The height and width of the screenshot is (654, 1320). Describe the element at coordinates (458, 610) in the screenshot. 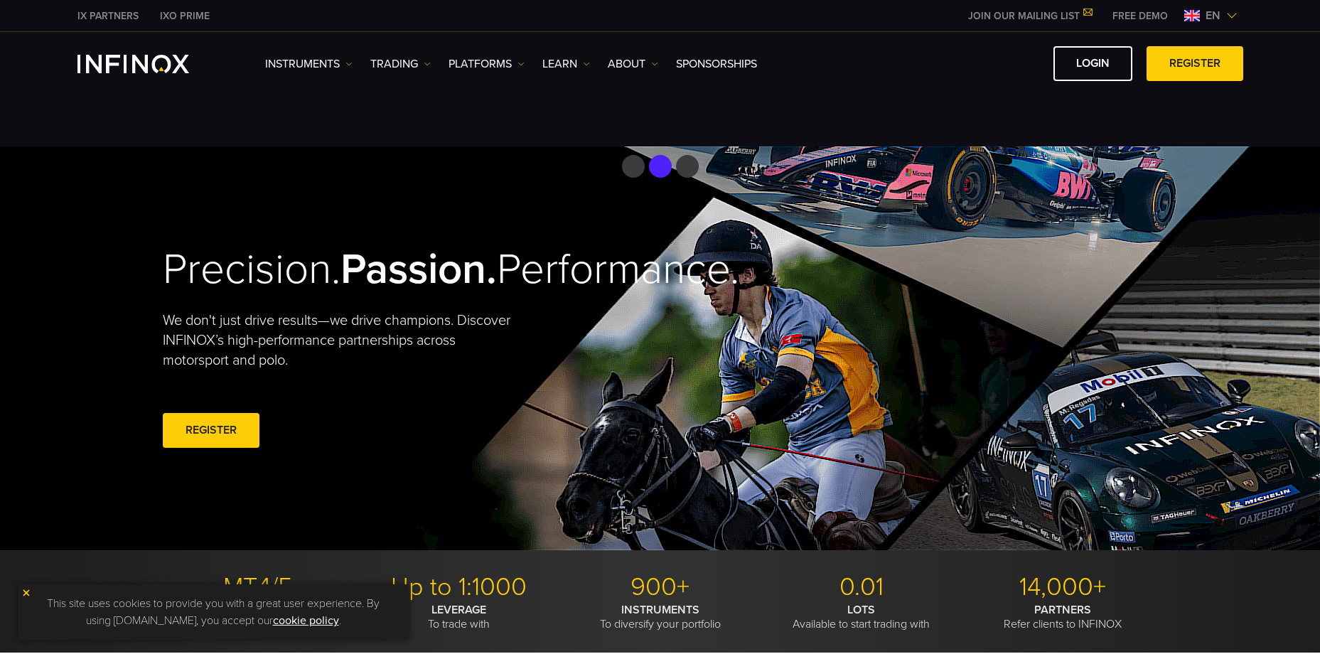

I see `strong: LEVERAGE` at that location.